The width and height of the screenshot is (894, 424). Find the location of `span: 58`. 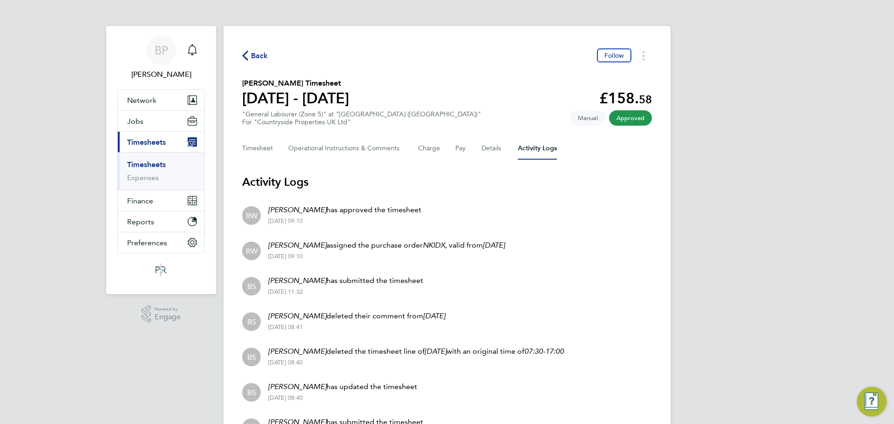

span: 58 is located at coordinates (645, 99).